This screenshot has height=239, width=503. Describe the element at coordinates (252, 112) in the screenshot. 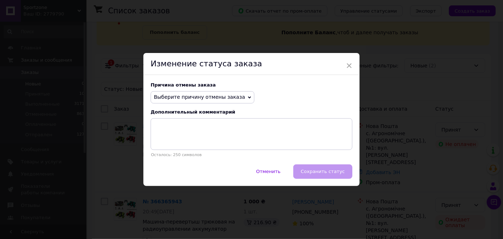

I see `div: Дополнительный комментарий` at that location.